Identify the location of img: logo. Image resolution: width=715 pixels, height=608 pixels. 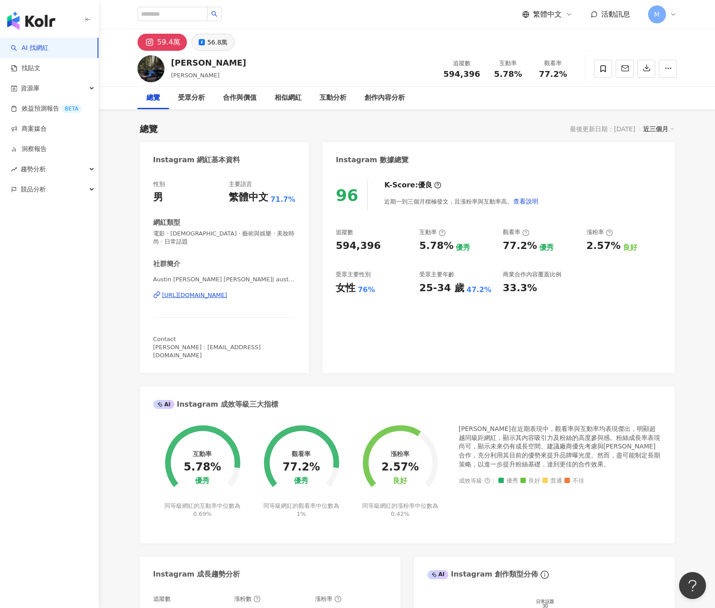
(31, 21).